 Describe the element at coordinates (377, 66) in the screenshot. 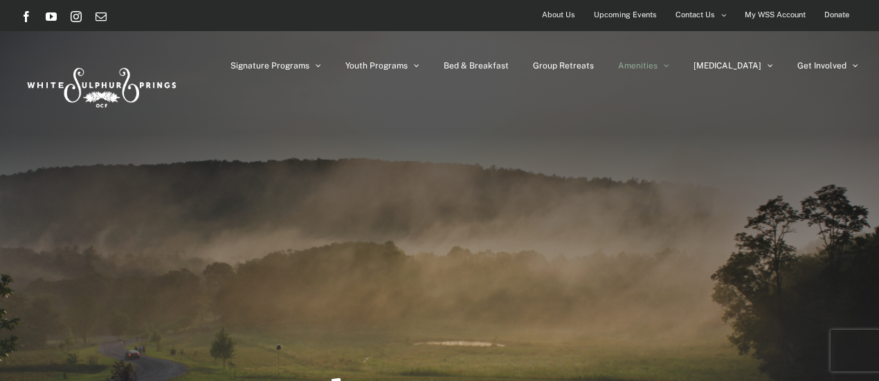

I see `span: Youth Programs` at that location.